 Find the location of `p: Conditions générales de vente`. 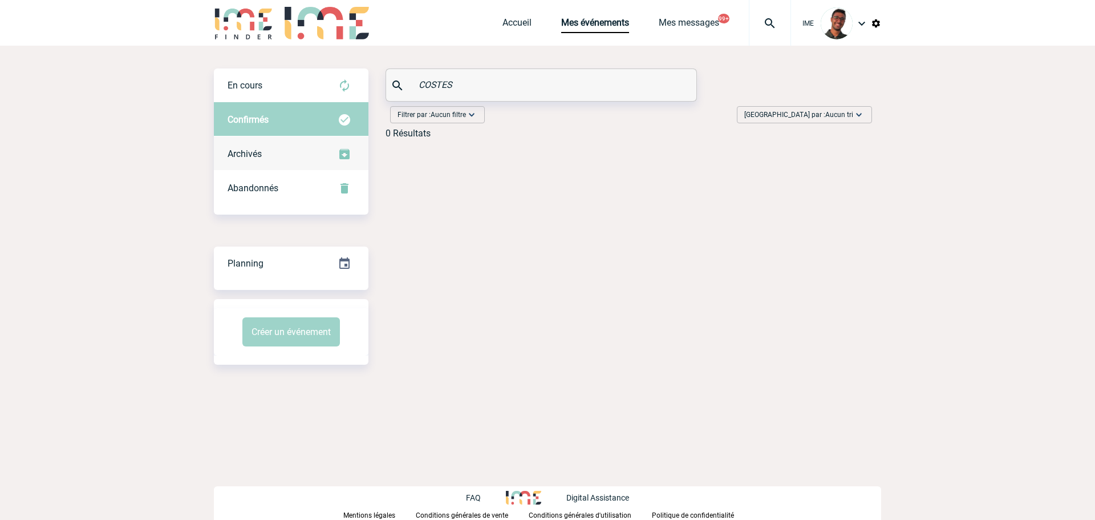

p: Conditions générales de vente is located at coordinates (462, 515).